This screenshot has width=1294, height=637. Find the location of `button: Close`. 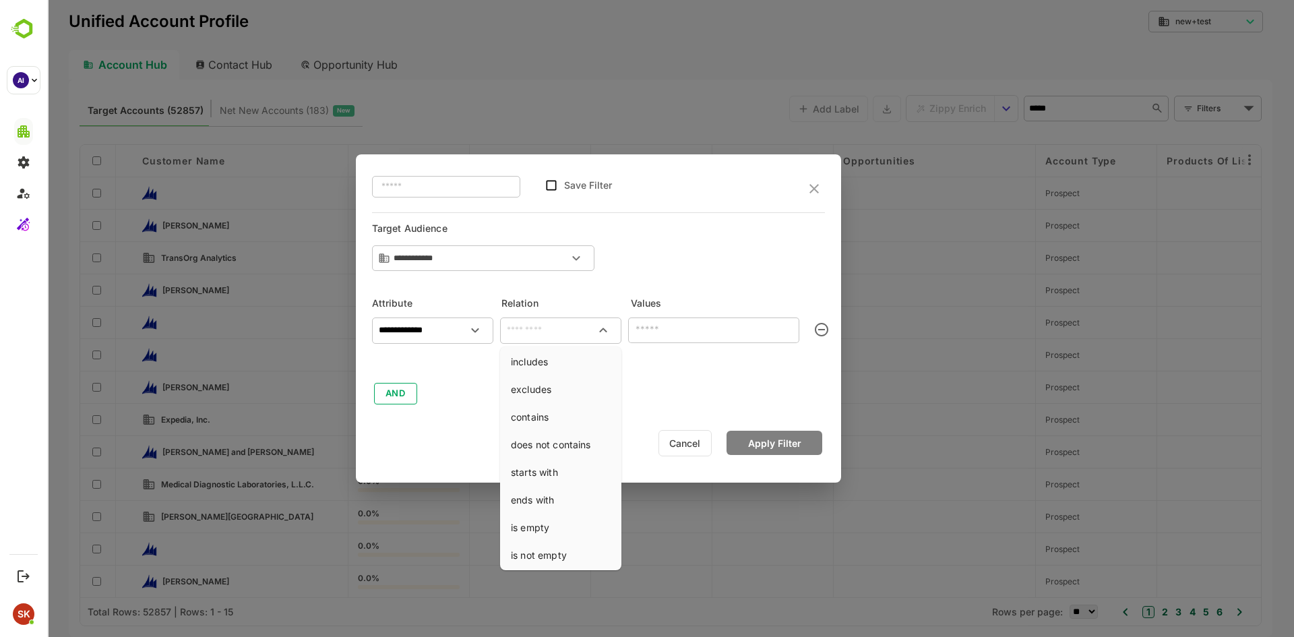

button: Close is located at coordinates (556, 330).